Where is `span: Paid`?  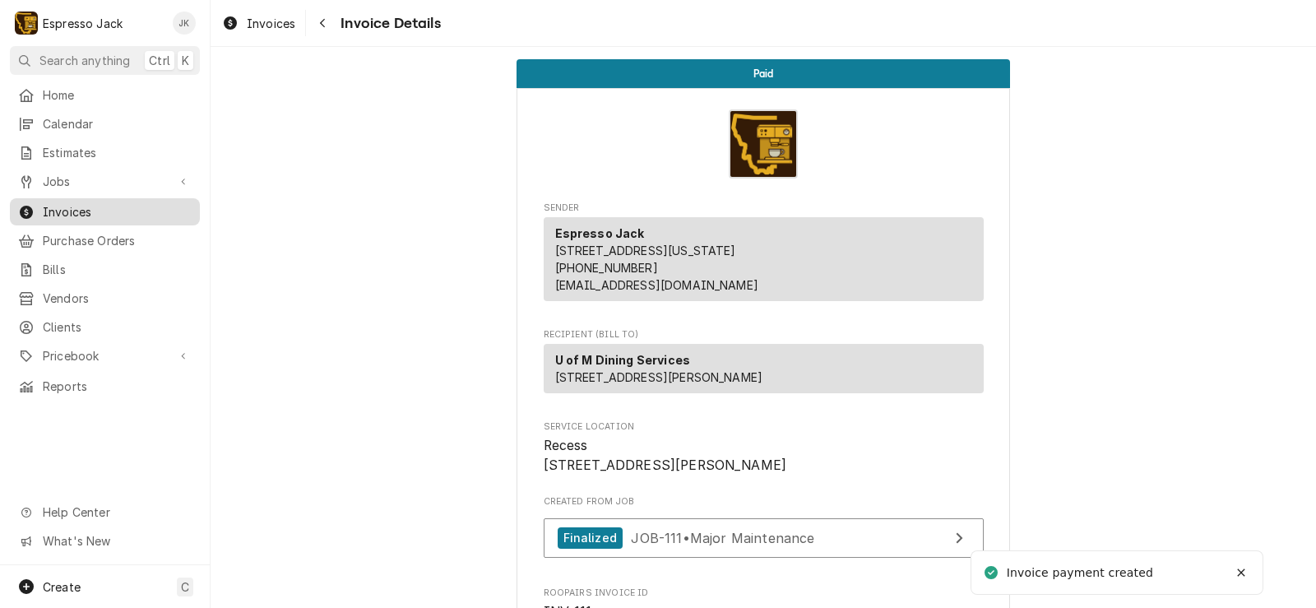 span: Paid is located at coordinates (763, 73).